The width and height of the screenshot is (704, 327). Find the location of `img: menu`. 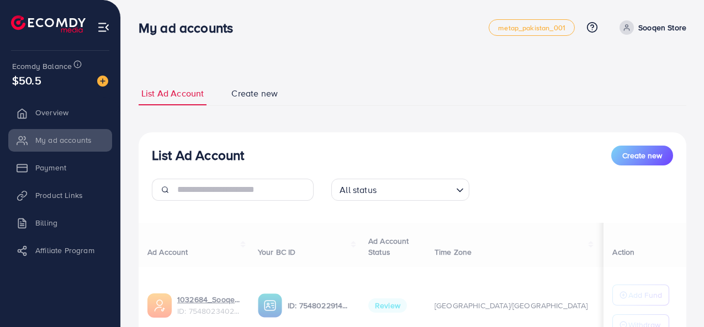

img: menu is located at coordinates (103, 27).